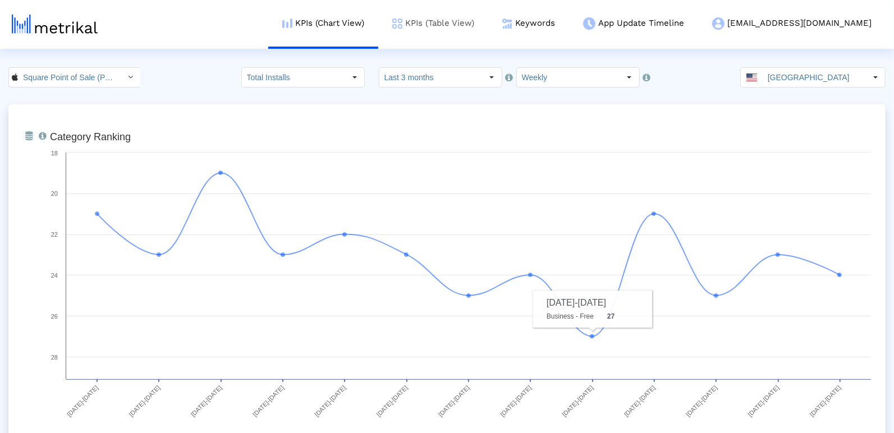  What do you see at coordinates (54, 275) in the screenshot?
I see `text: 24` at bounding box center [54, 275].